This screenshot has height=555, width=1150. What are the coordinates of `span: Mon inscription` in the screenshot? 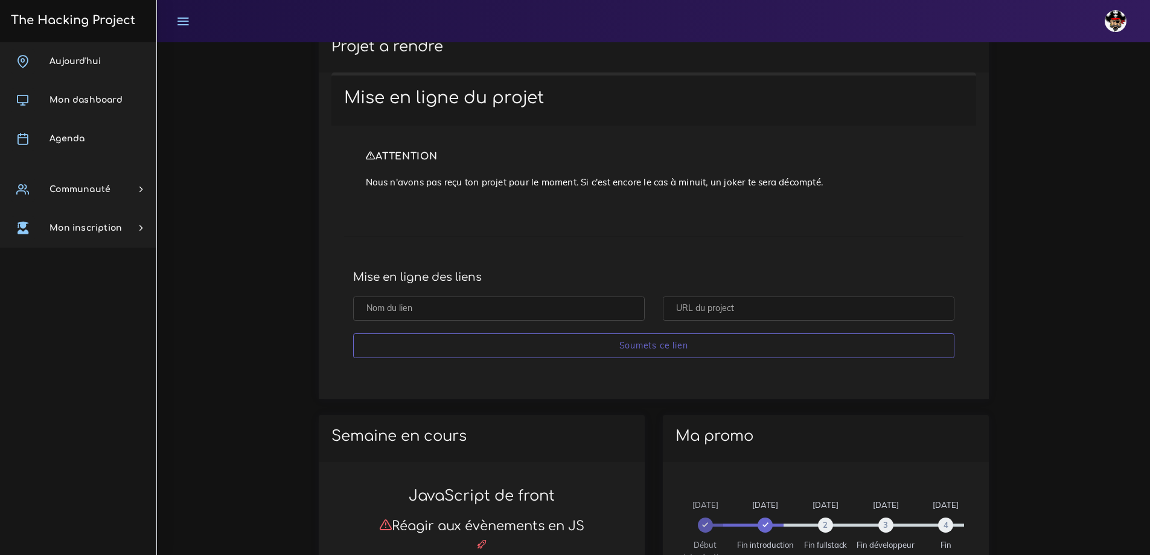 It's located at (86, 228).